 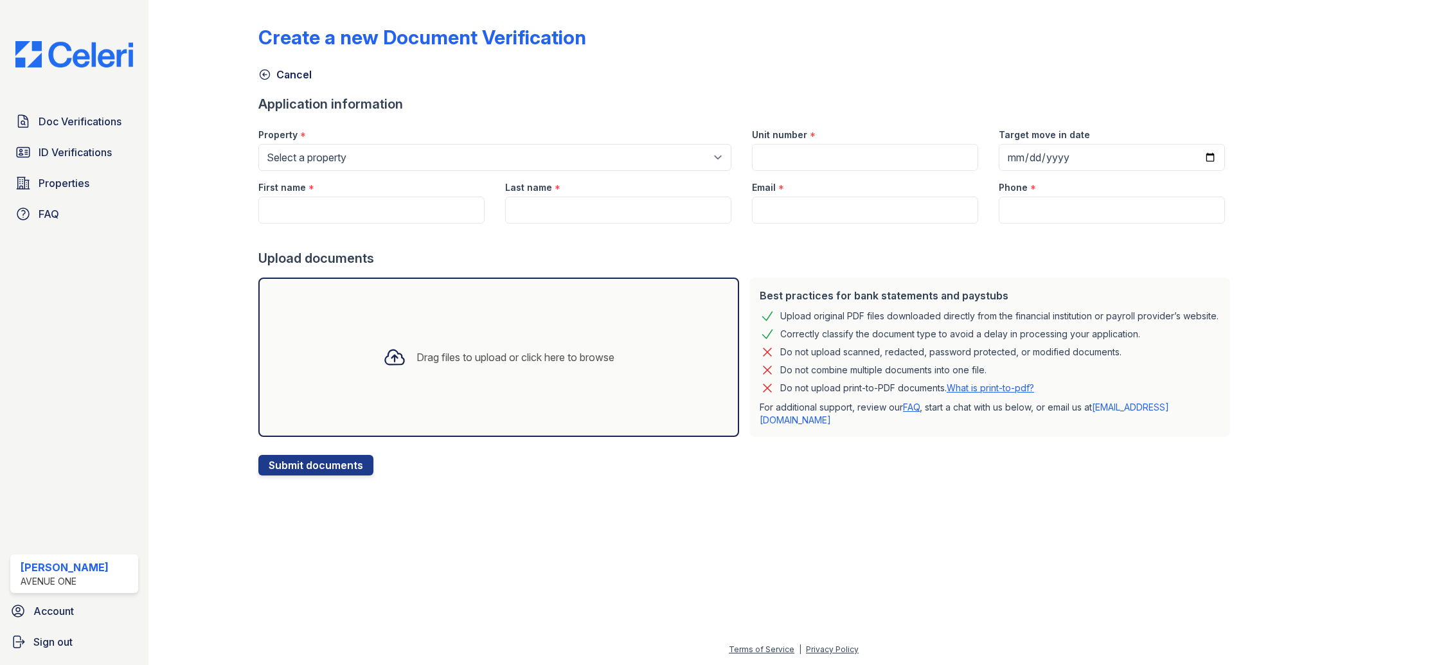 I want to click on p: For additional support, review our , start a chat with us below, or email us at, so click(x=990, y=414).